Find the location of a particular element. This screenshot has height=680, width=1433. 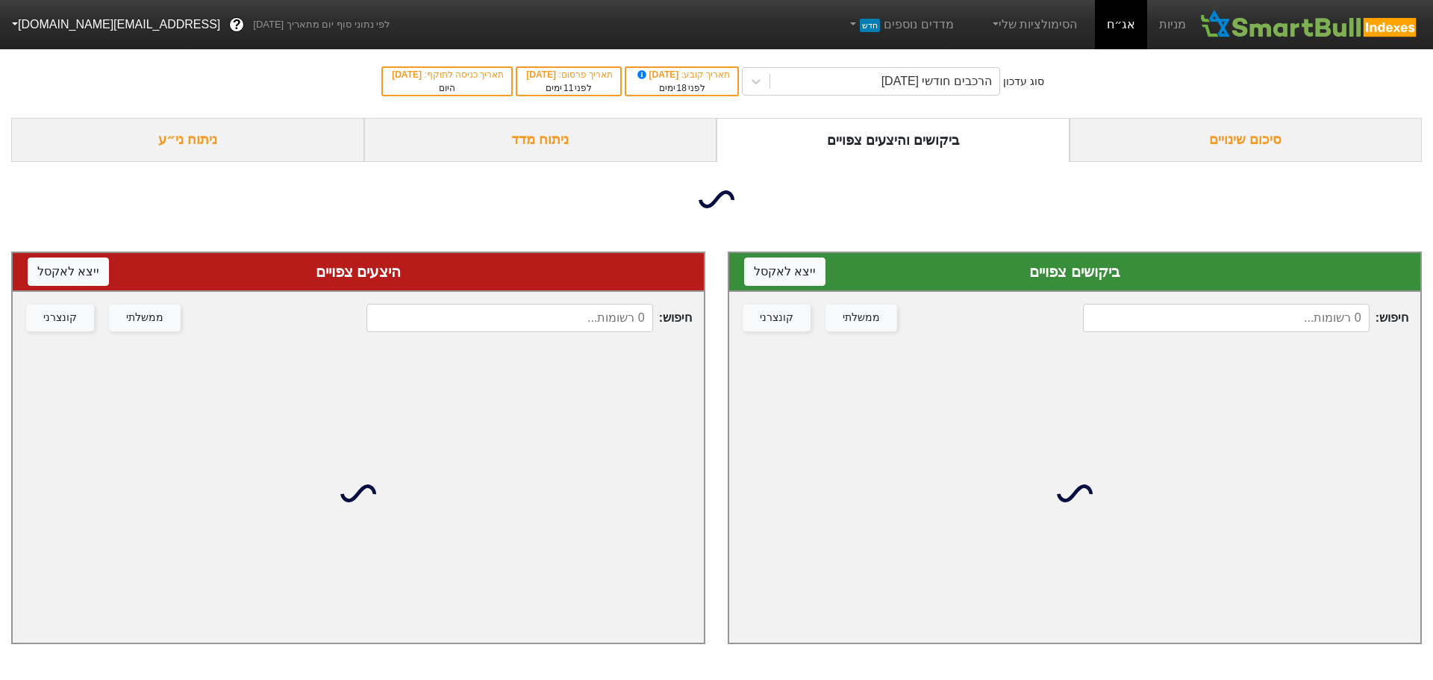

span: 18 is located at coordinates (682, 88).